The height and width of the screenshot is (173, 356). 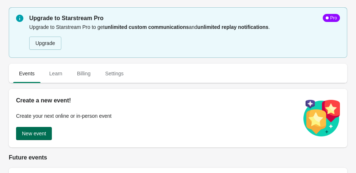 I want to click on div: Pro, so click(x=332, y=18).